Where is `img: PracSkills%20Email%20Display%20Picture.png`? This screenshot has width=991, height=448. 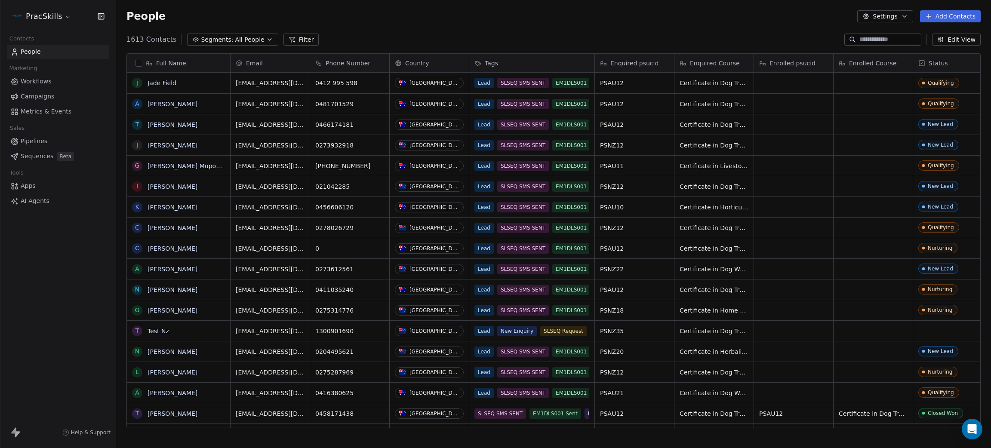 img: PracSkills%20Email%20Display%20Picture.png is located at coordinates (17, 16).